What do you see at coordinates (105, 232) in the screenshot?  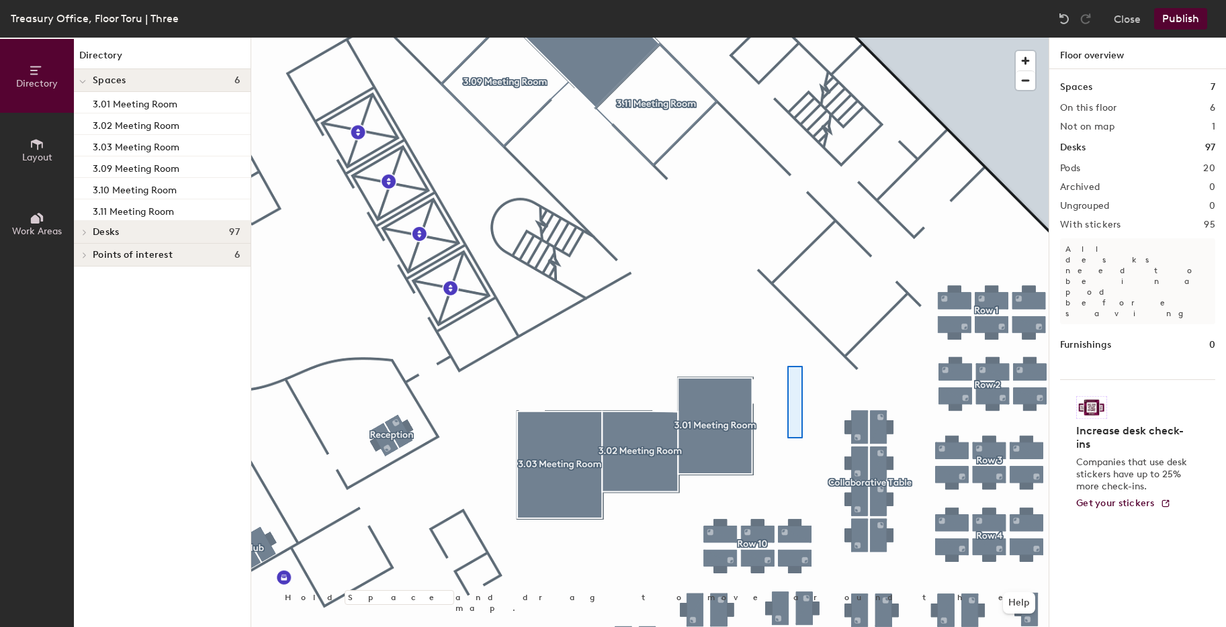 I see `span: Desks` at bounding box center [105, 232].